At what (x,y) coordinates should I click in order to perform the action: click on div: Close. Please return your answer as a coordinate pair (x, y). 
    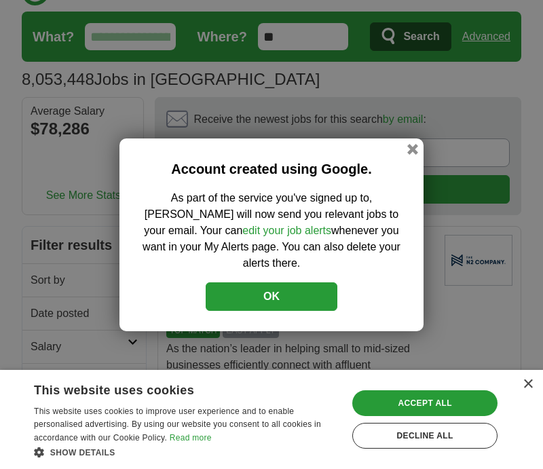
    Looking at the image, I should click on (528, 384).